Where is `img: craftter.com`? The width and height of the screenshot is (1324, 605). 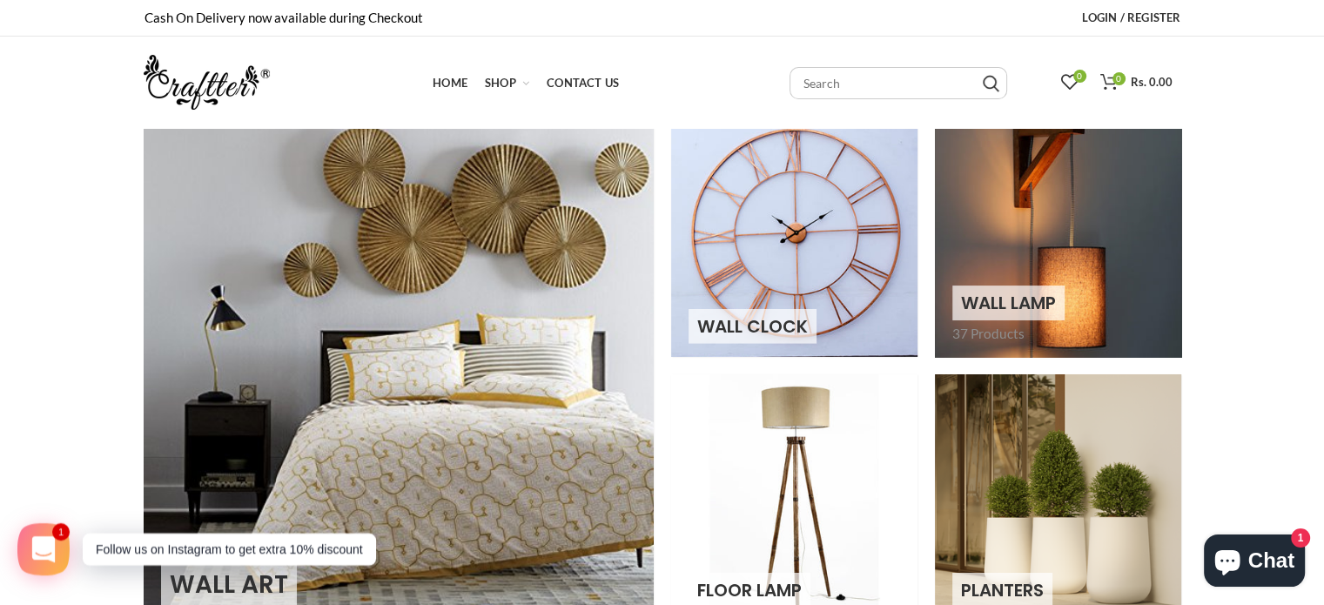 img: craftter.com is located at coordinates (206, 82).